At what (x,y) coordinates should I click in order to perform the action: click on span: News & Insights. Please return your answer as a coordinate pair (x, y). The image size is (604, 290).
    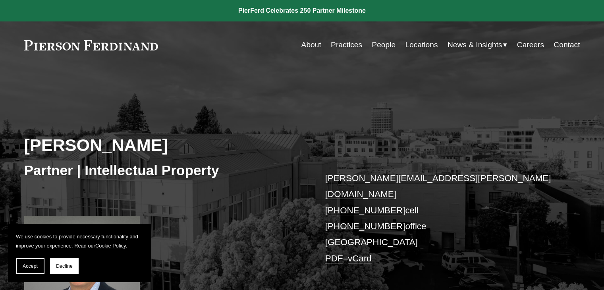
    Looking at the image, I should click on (475, 45).